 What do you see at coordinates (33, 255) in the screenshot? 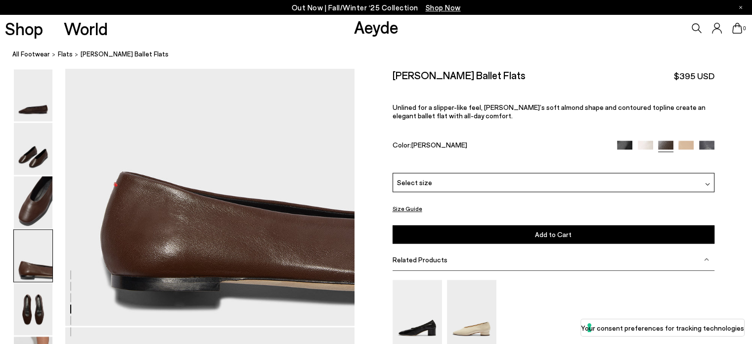
I see `img: Kirsten Ballet Flats - Image 4` at bounding box center [33, 255].